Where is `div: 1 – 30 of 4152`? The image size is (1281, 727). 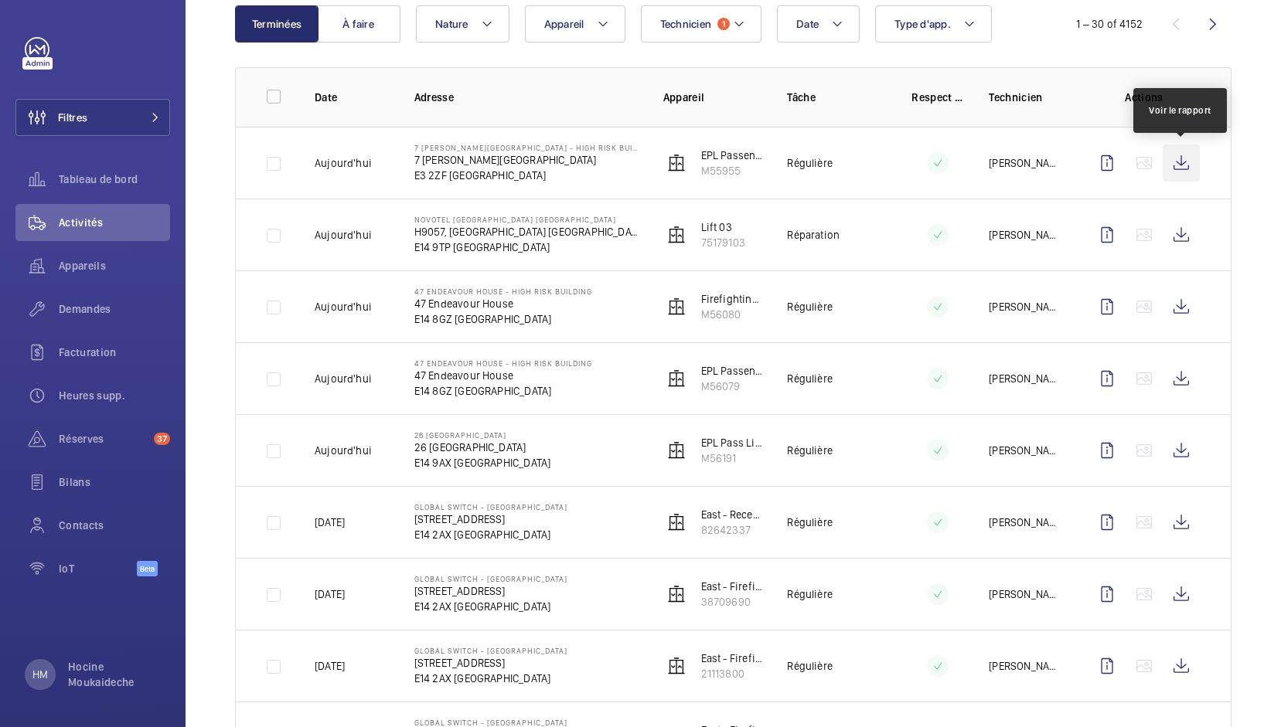
div: 1 – 30 of 4152 is located at coordinates (1109, 24).